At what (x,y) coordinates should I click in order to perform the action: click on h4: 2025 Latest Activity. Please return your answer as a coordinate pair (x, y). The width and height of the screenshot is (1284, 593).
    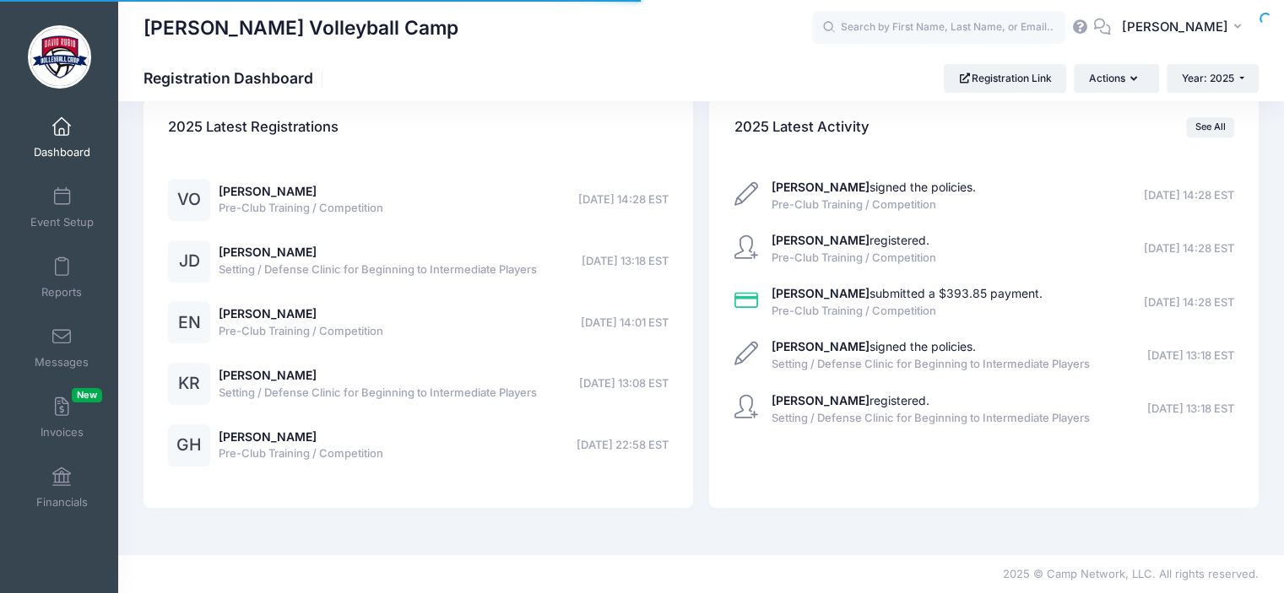
    Looking at the image, I should click on (802, 127).